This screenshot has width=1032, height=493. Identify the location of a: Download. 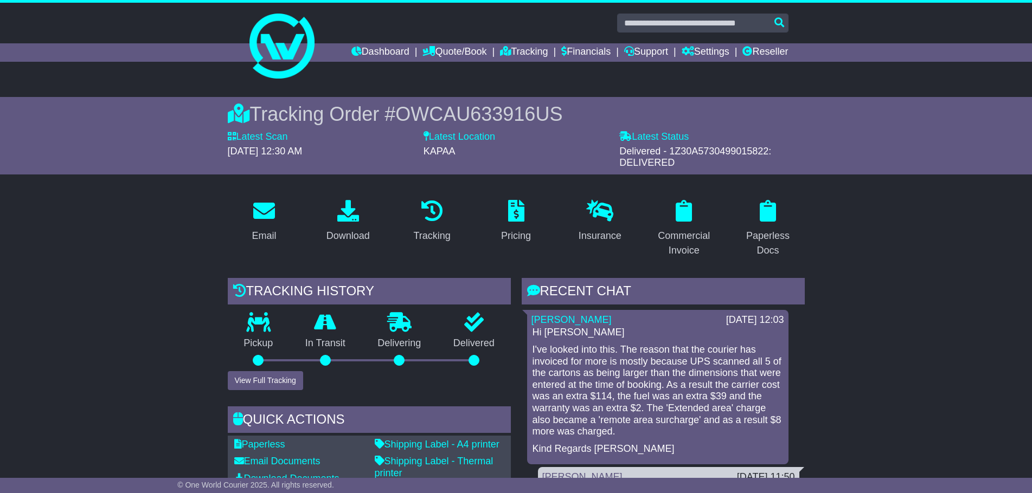
(348, 222).